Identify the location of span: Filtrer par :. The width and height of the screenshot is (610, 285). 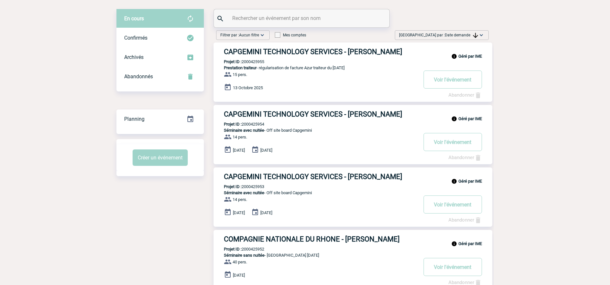
(240, 35).